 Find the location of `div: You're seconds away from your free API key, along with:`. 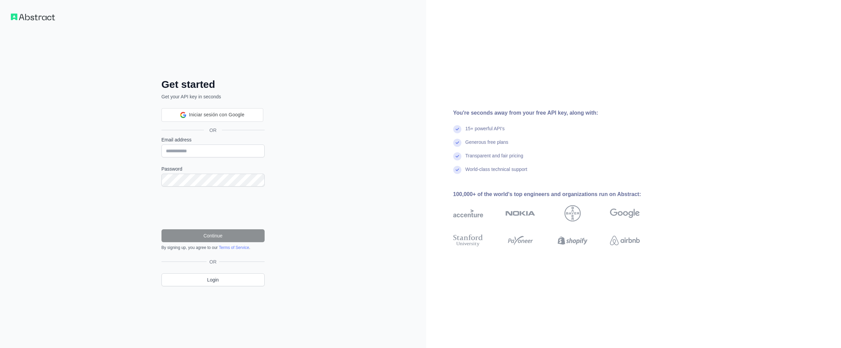

div: You're seconds away from your free API key, along with: is located at coordinates (557, 113).